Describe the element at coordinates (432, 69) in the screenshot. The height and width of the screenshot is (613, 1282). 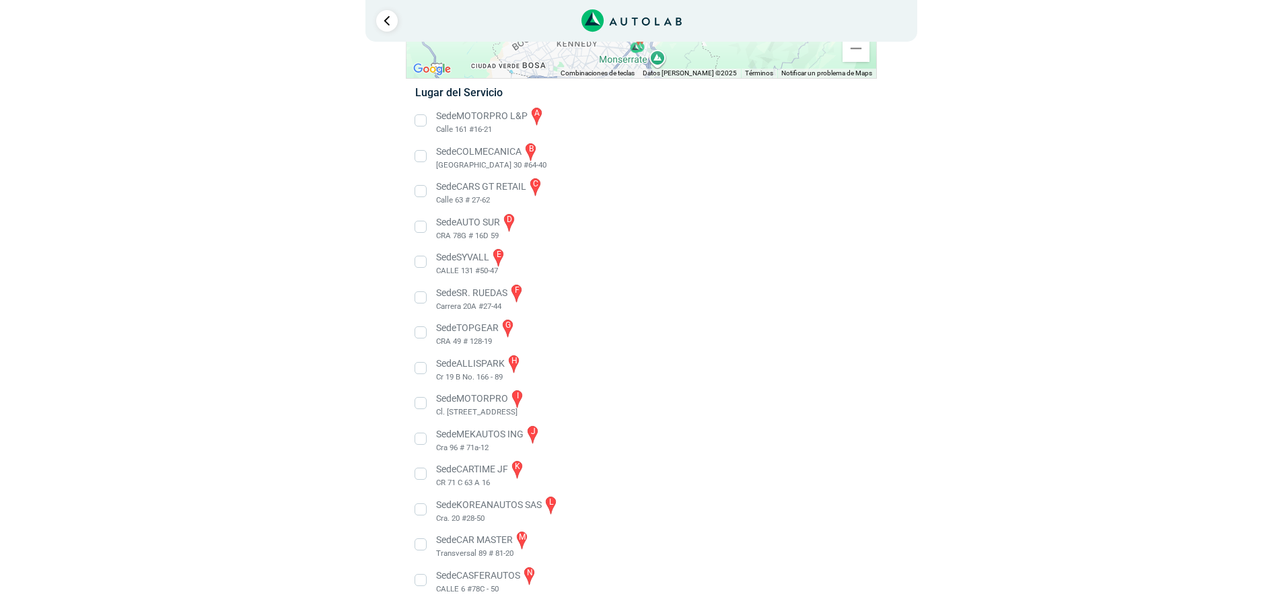
I see `a: Abre esta zona en Google Maps (se abre en una nueva ventana)` at that location.